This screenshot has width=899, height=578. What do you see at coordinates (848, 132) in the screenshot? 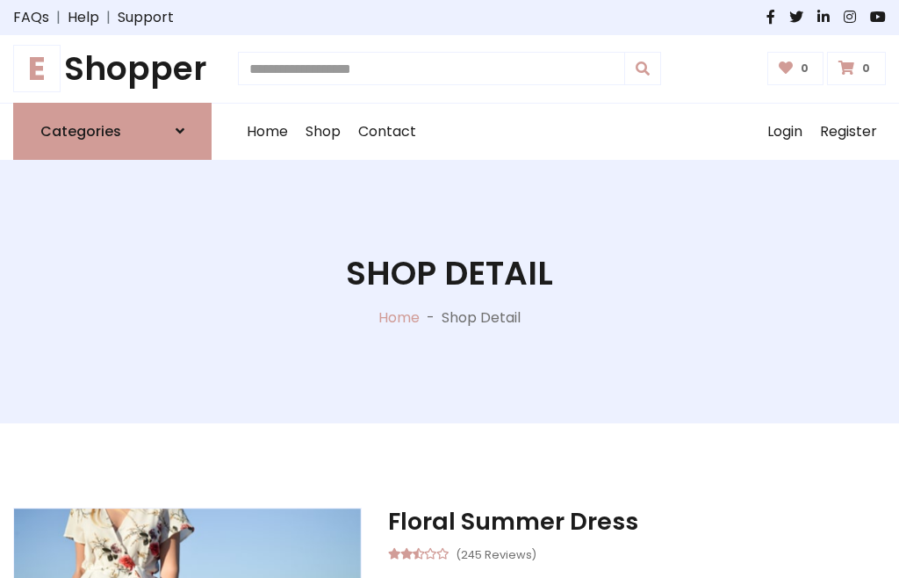
I see `a: Register` at bounding box center [848, 132].